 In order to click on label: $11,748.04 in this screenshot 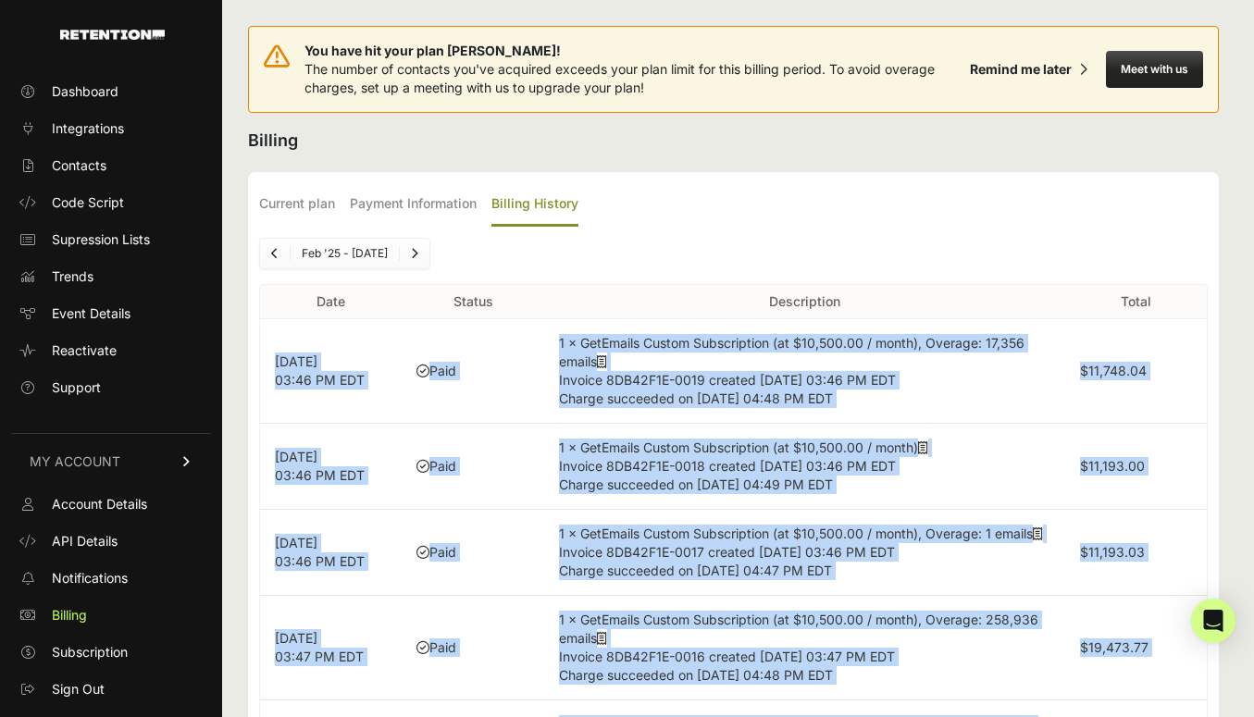, I will do `click(1114, 370)`.